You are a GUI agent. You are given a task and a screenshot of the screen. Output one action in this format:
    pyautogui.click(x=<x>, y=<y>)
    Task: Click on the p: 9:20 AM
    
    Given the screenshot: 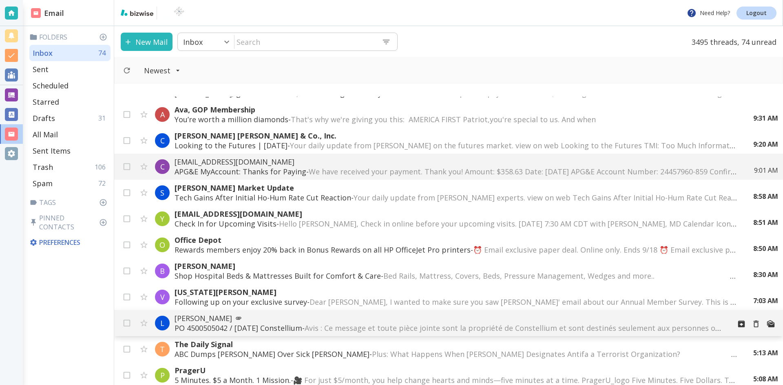 What is the action you would take?
    pyautogui.click(x=765, y=144)
    